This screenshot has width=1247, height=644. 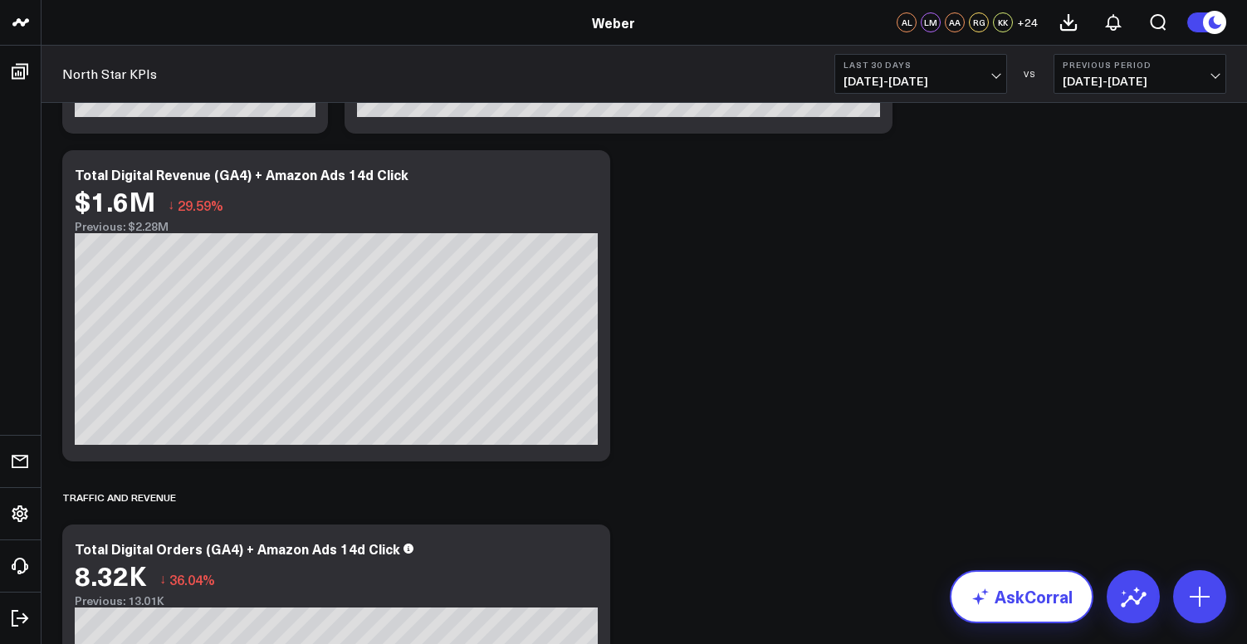 I want to click on div: $1.6M, so click(x=115, y=201).